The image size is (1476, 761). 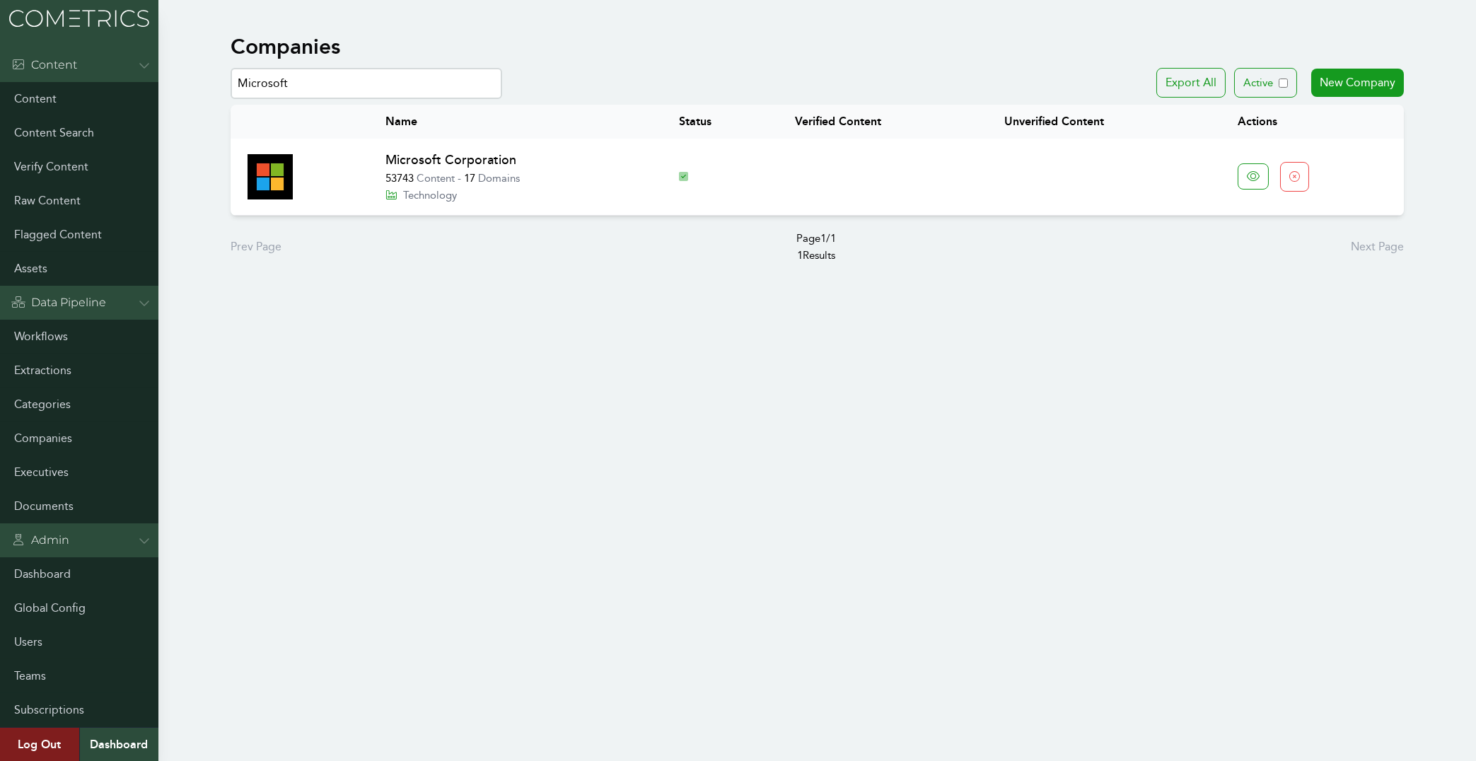 I want to click on button: Export All, so click(x=1191, y=83).